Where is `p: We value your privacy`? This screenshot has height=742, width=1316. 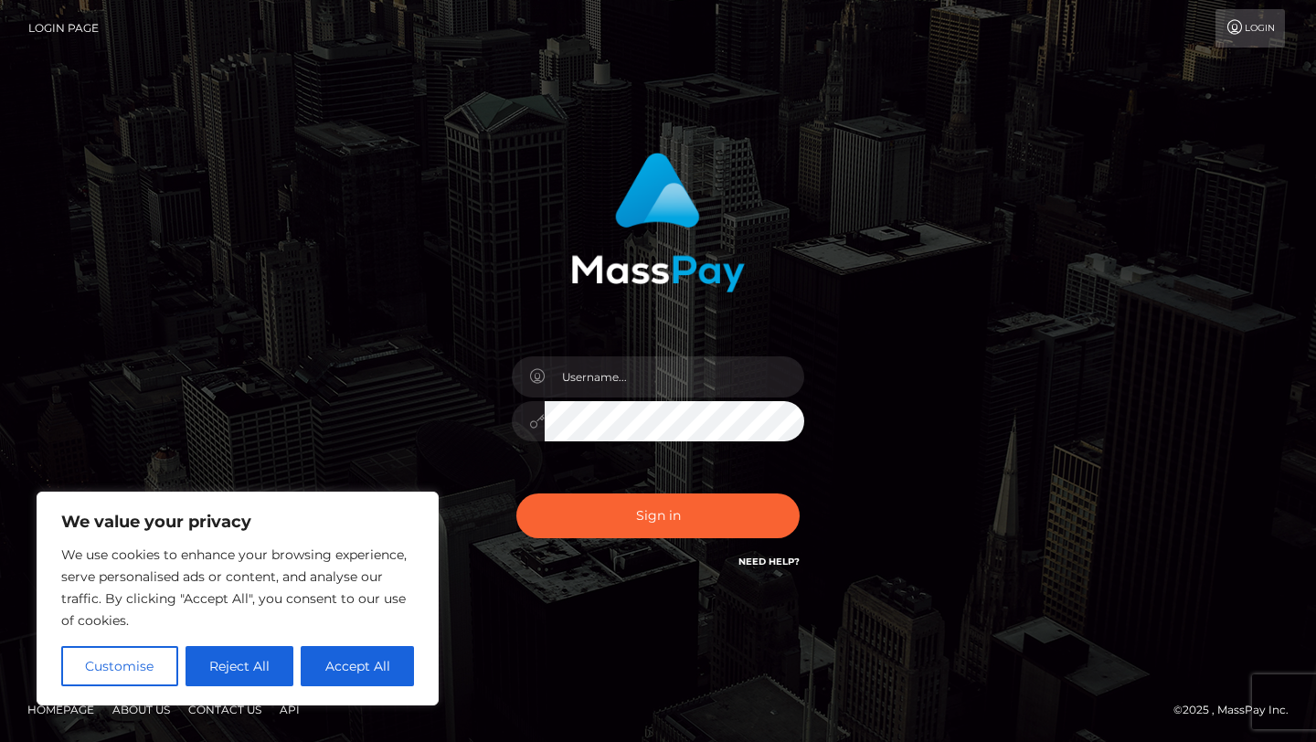 p: We value your privacy is located at coordinates (238, 522).